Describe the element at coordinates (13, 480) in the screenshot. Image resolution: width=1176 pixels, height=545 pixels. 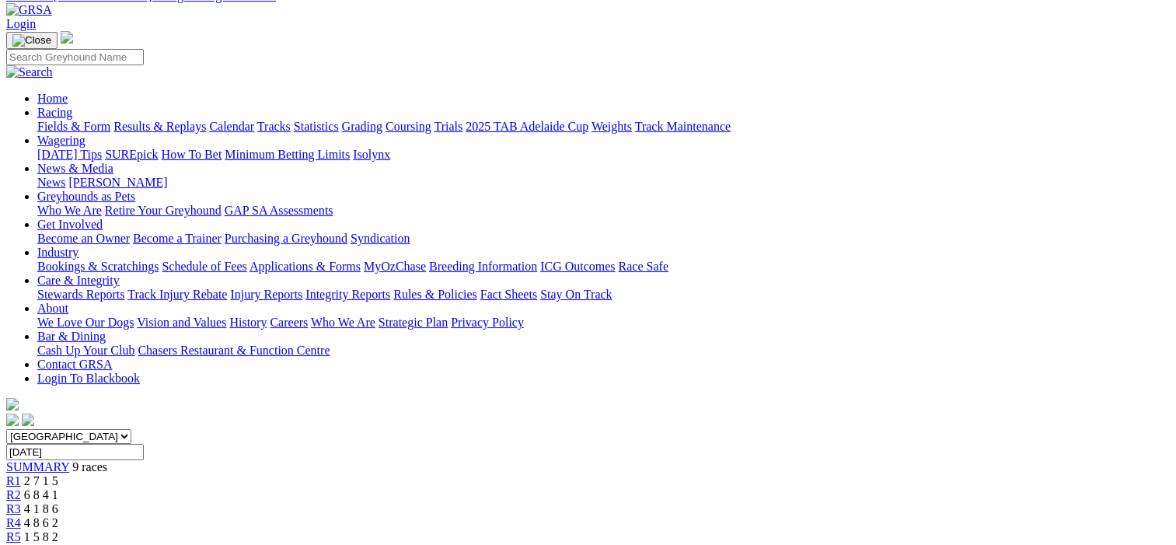
I see `a: R1` at that location.